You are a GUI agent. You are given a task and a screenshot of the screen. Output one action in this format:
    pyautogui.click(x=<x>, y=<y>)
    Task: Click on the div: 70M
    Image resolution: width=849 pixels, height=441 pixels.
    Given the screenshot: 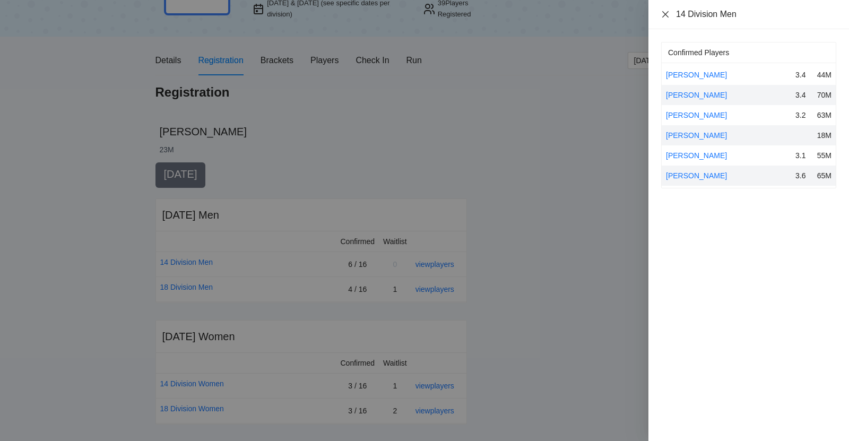 What is the action you would take?
    pyautogui.click(x=824, y=95)
    